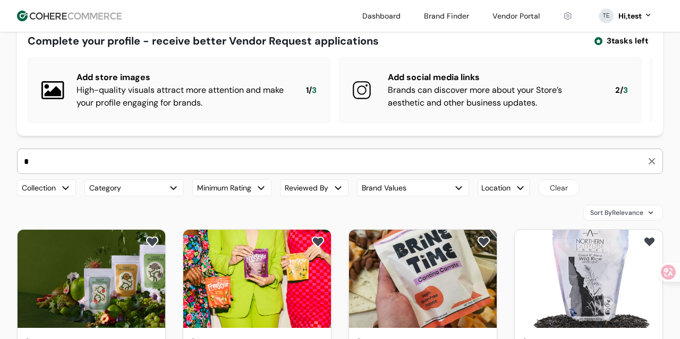 This screenshot has width=680, height=339. Describe the element at coordinates (203, 41) in the screenshot. I see `div: Complete your profile - receive better Vendor Request applications` at that location.